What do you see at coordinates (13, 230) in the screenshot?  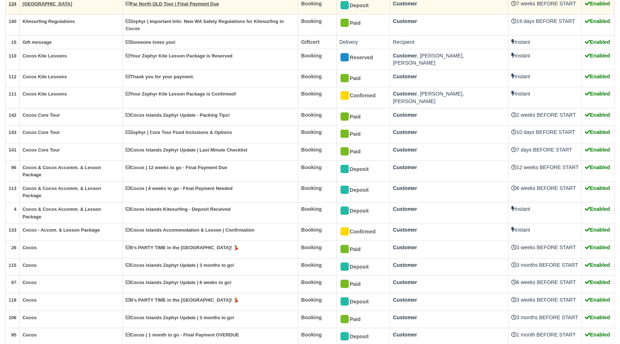 I see `a: 133` at bounding box center [13, 230].